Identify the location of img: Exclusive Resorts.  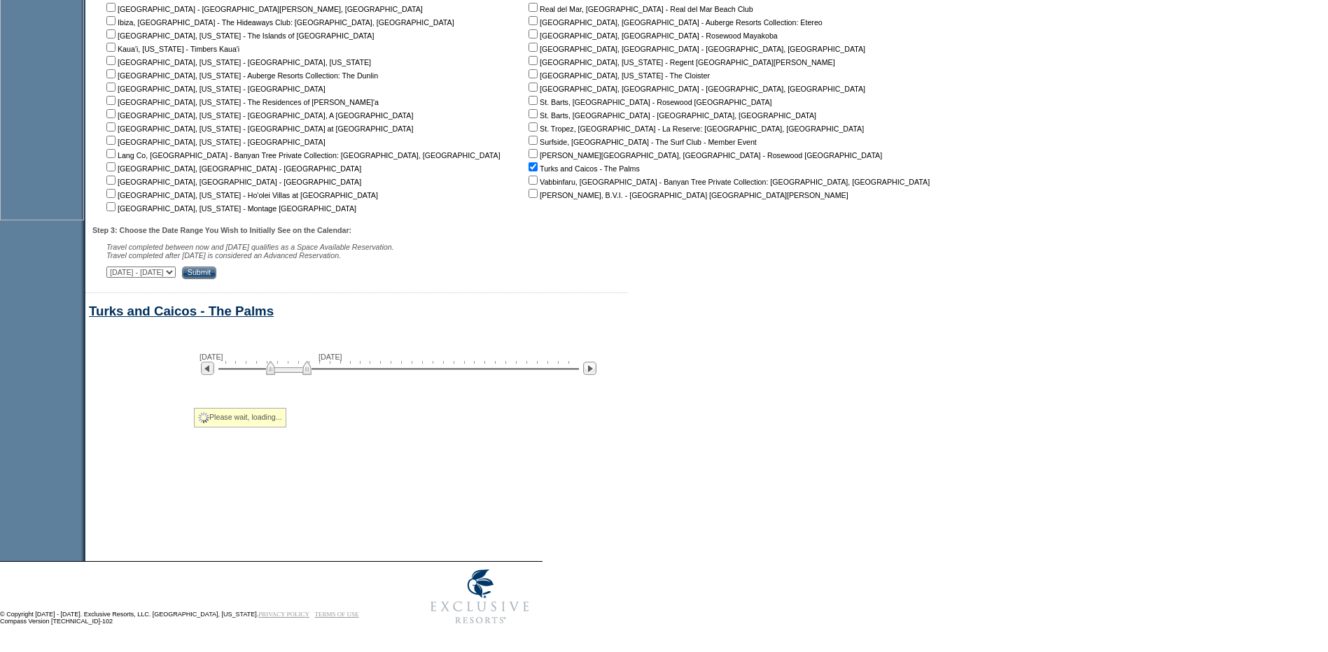
(479, 597).